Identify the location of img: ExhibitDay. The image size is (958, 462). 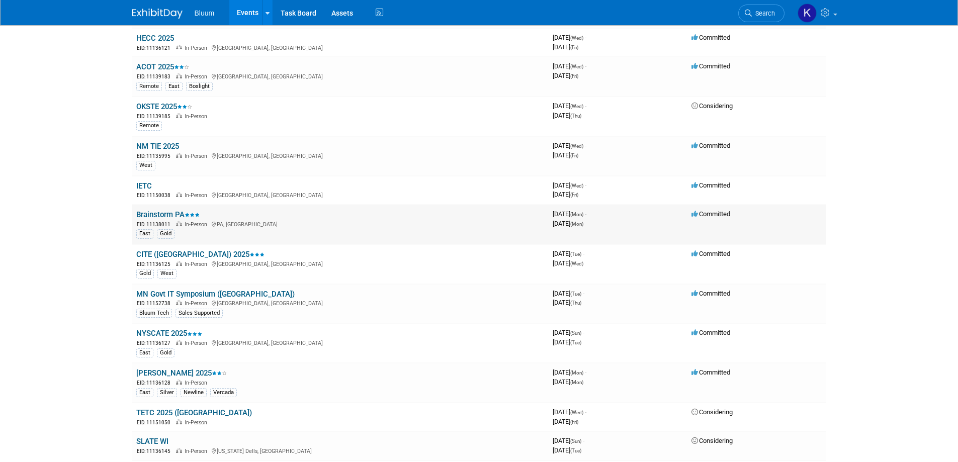
(157, 14).